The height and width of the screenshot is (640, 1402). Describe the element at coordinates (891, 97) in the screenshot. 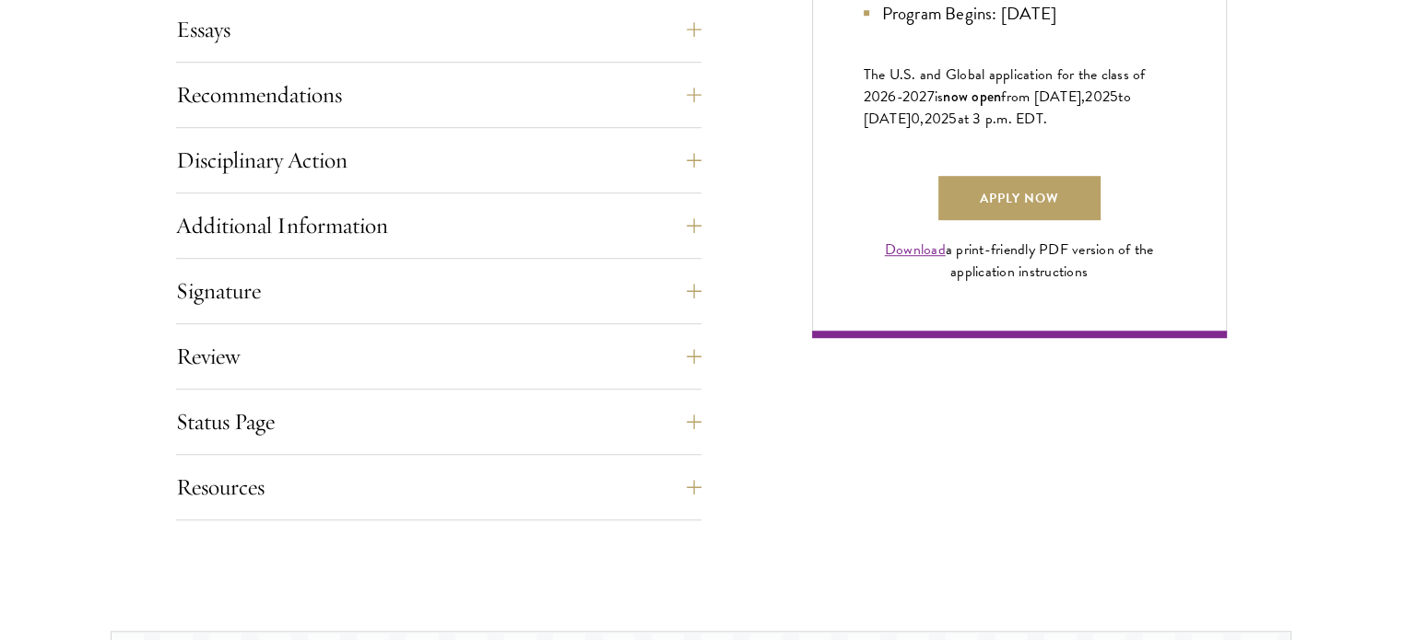

I see `span: 6` at that location.